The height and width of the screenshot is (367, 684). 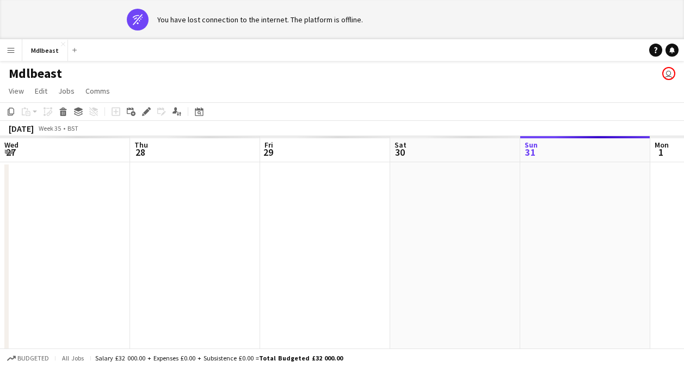 What do you see at coordinates (269, 145) in the screenshot?
I see `span: Fri` at bounding box center [269, 145].